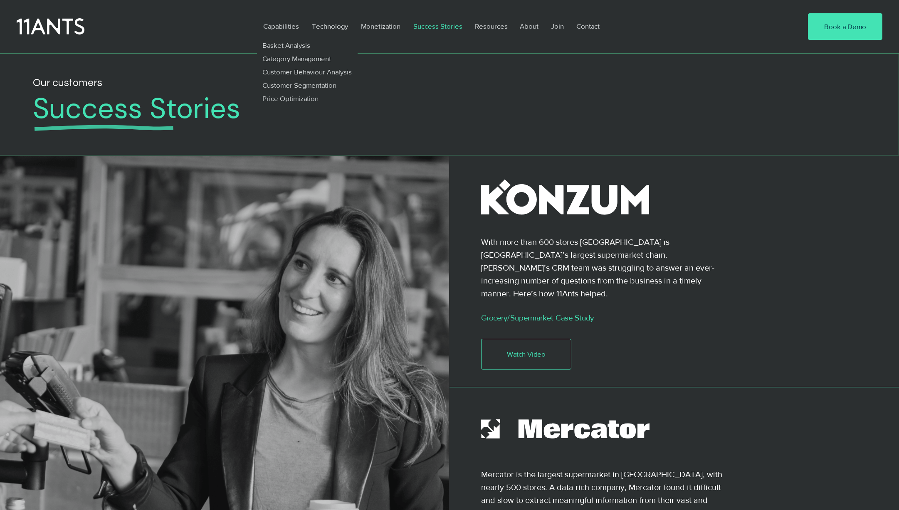  What do you see at coordinates (299, 85) in the screenshot?
I see `p: Customer Segmentation` at bounding box center [299, 85].